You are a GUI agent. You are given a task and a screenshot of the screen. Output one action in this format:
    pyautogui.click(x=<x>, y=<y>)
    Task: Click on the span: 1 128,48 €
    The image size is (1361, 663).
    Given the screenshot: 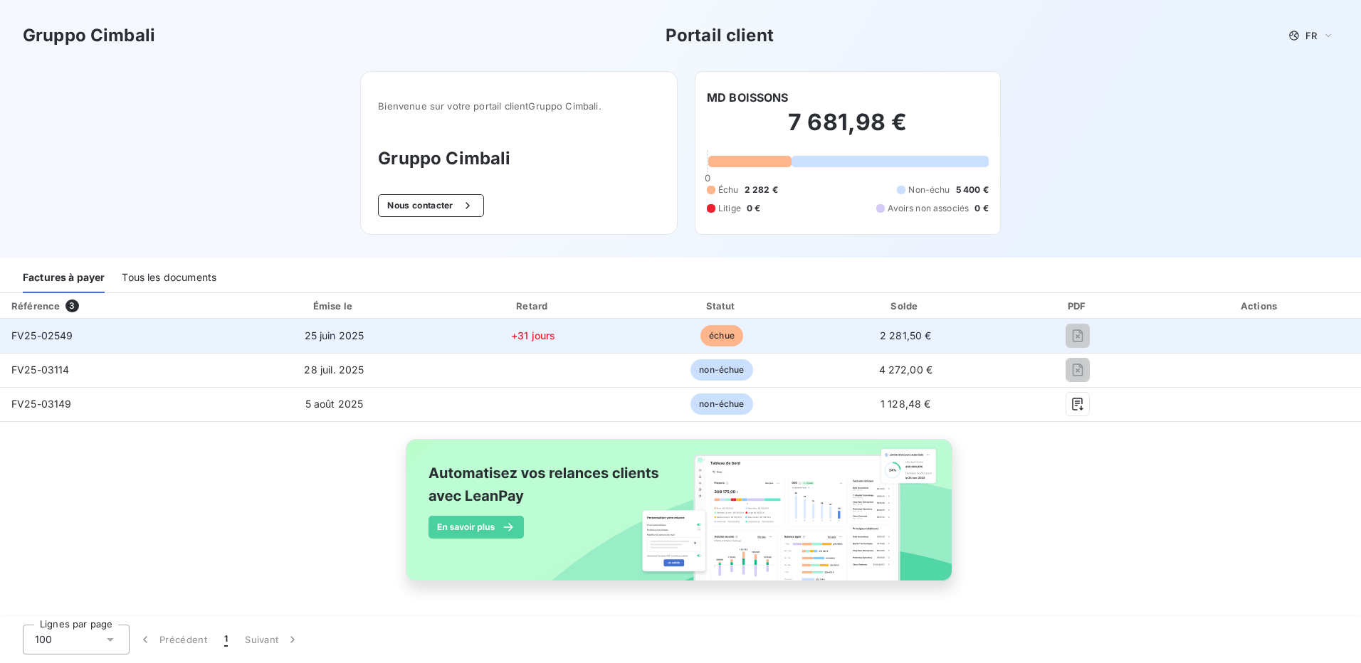 What is the action you would take?
    pyautogui.click(x=905, y=404)
    